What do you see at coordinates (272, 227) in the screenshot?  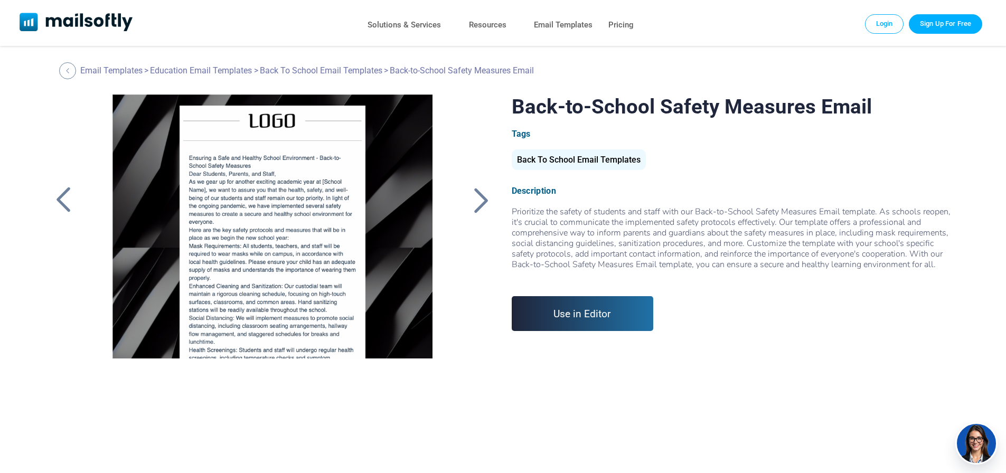 I see `a: Back-to-School Safety Measures Email` at bounding box center [272, 227].